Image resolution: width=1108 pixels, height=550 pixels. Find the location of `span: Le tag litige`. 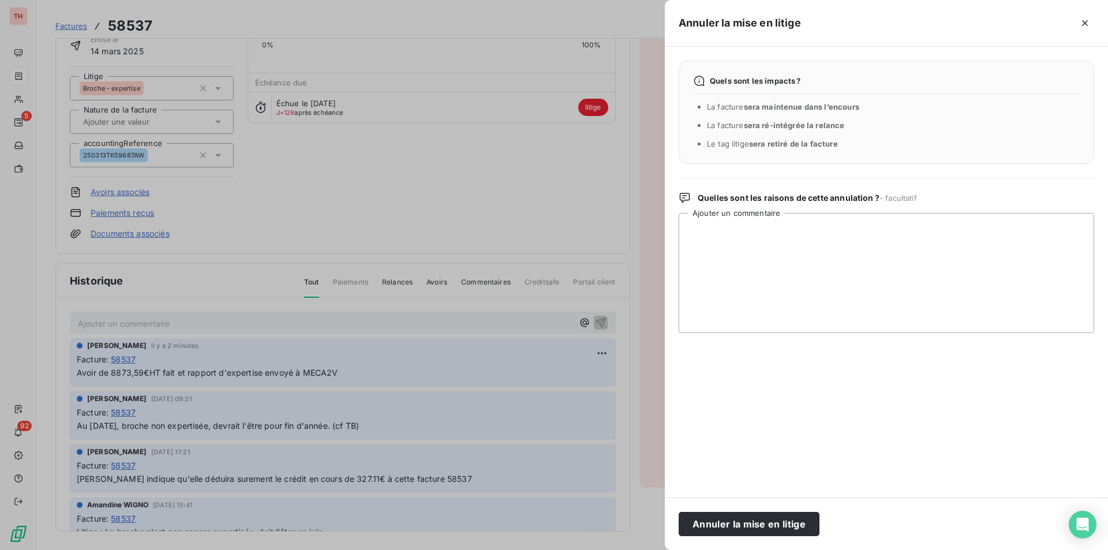

span: Le tag litige is located at coordinates (772, 144).